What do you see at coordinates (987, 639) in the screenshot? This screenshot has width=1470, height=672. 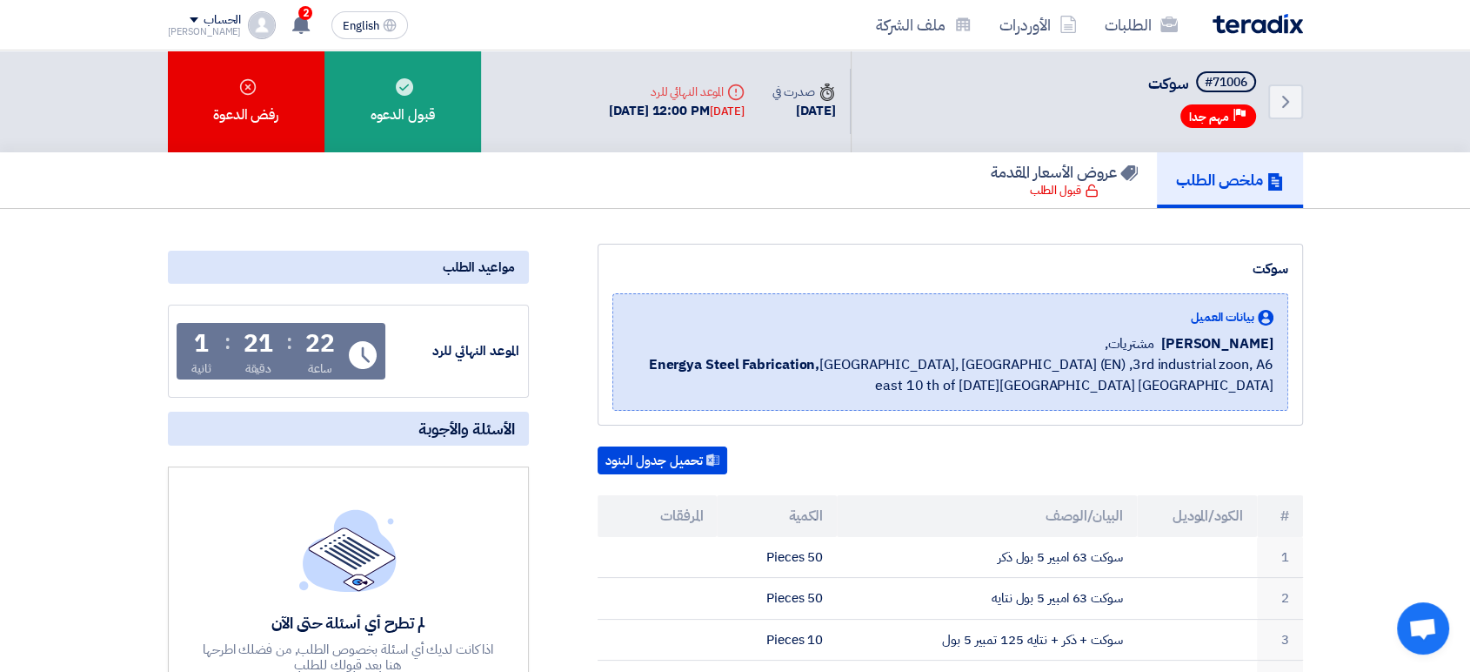 I see `td: سوكت + ذكر + نتايه 125 تمبير 5 بول` at bounding box center [987, 639].